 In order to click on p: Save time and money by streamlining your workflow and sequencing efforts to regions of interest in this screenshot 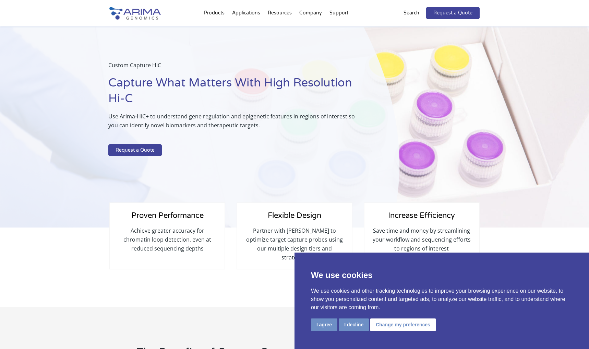, I will do `click(422, 239)`.